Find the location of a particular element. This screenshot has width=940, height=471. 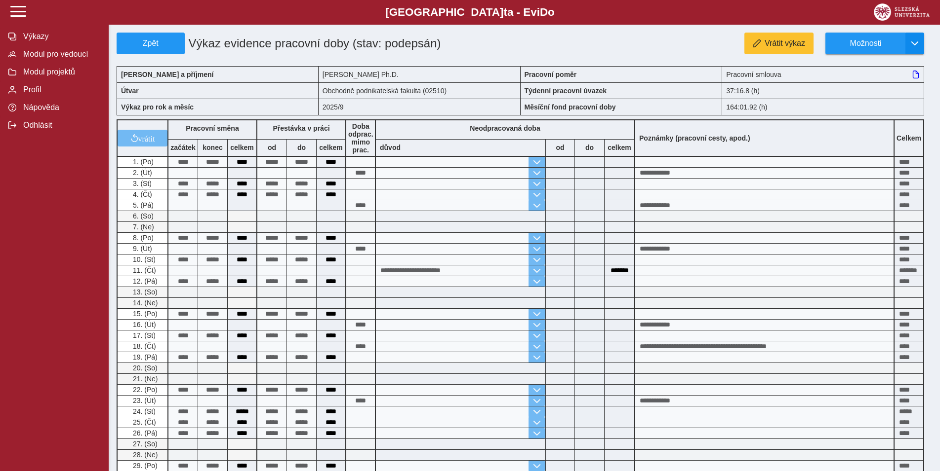

span: 25. (Čt) is located at coordinates (143, 423).